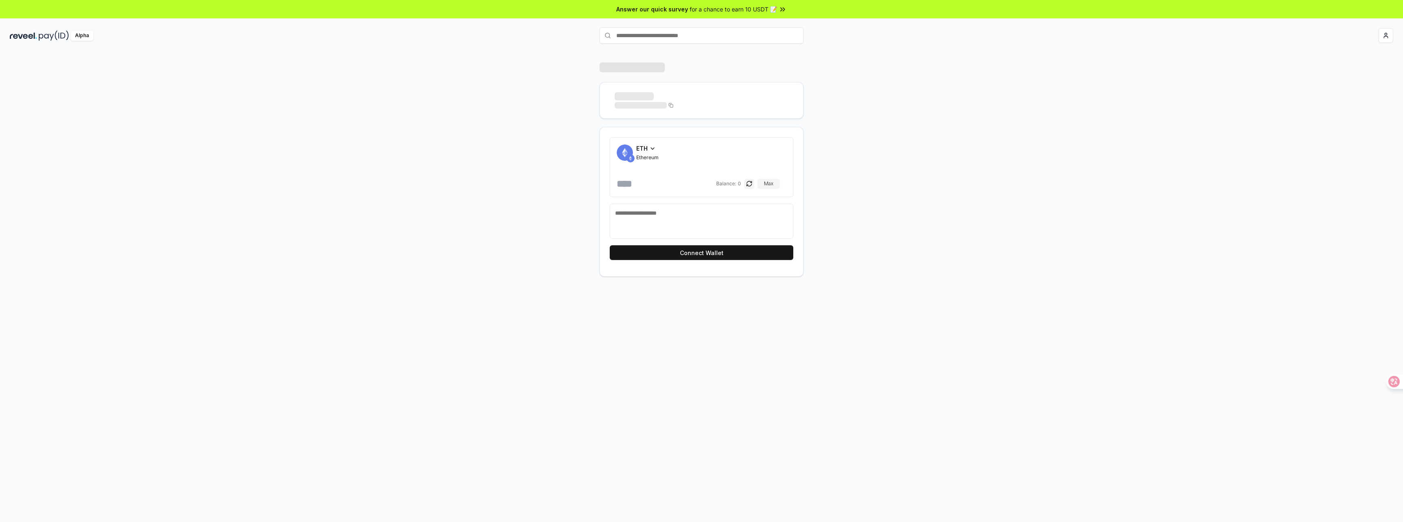 This screenshot has height=522, width=1403. I want to click on span: Ethereum, so click(647, 157).